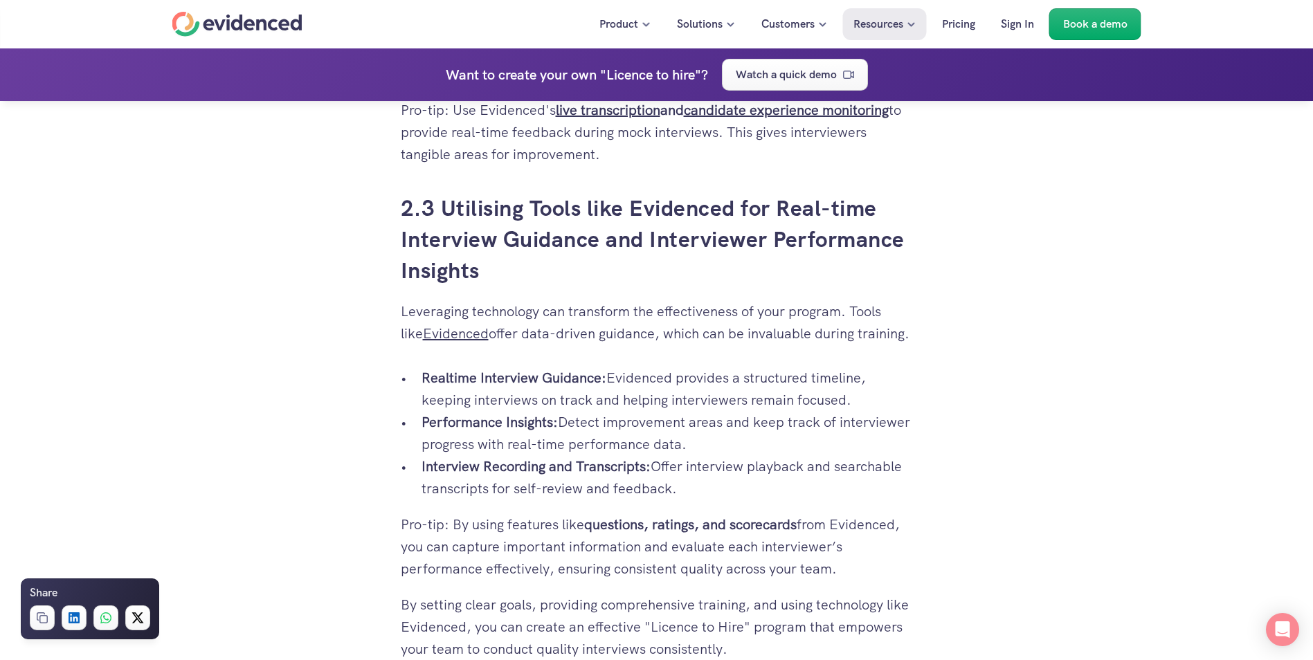 This screenshot has height=660, width=1313. What do you see at coordinates (690, 525) in the screenshot?
I see `strong: questions, ratings, and scorecards` at bounding box center [690, 525].